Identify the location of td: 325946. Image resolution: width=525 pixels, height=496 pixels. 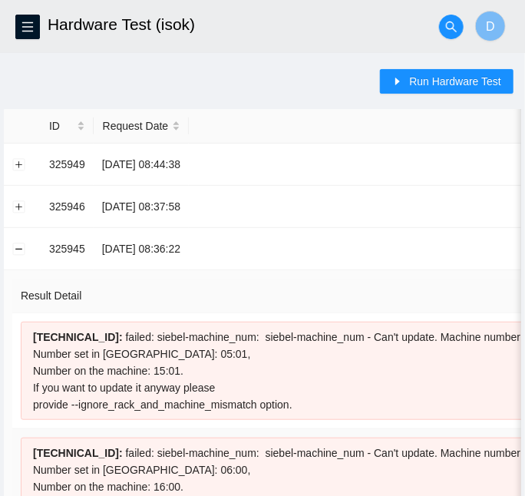
(67, 206).